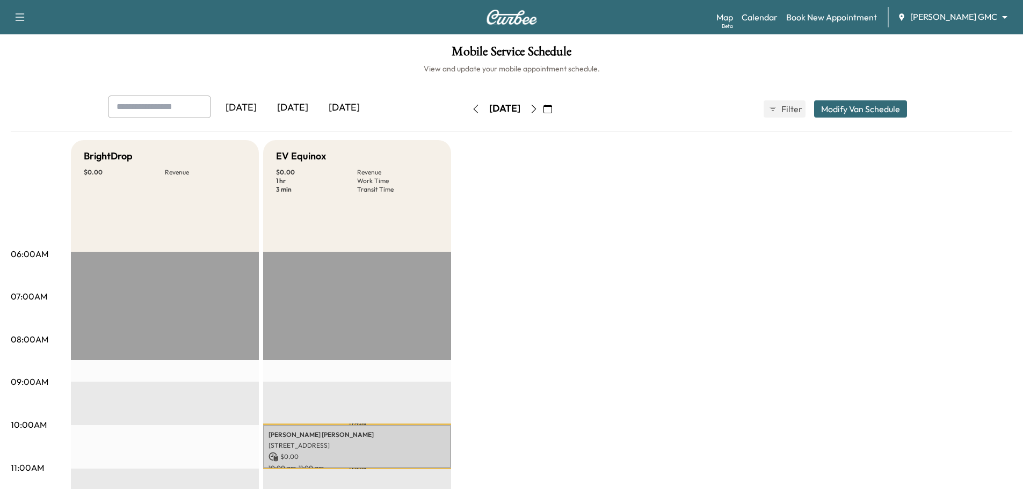 This screenshot has height=489, width=1023. I want to click on button: Modify Van Schedule, so click(860, 109).